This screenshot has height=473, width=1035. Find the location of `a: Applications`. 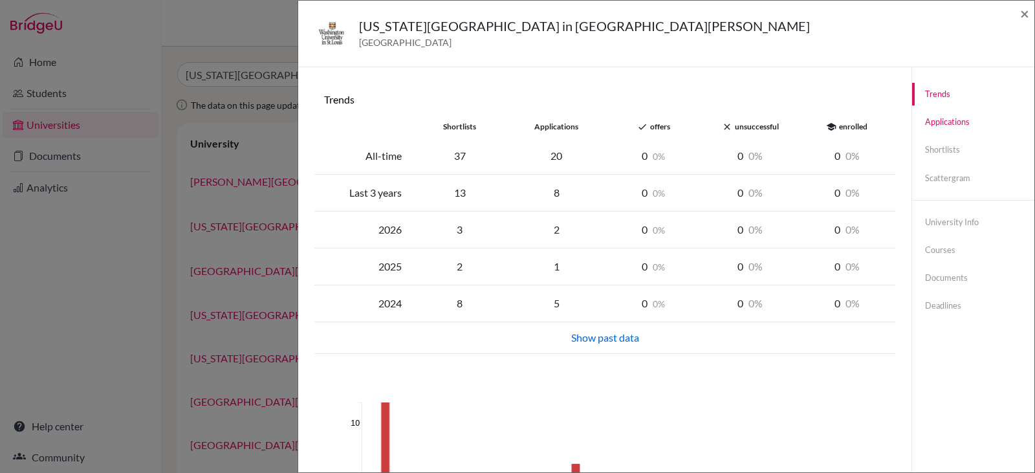

a: Applications is located at coordinates (973, 122).